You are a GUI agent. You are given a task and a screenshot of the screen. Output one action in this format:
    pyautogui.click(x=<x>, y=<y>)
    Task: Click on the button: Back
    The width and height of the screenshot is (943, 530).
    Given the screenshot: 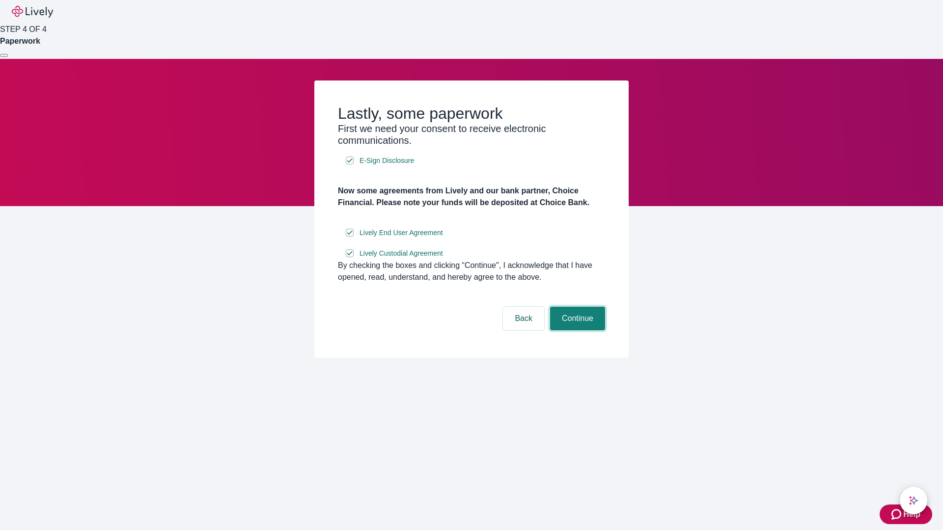 What is the action you would take?
    pyautogui.click(x=524, y=319)
    